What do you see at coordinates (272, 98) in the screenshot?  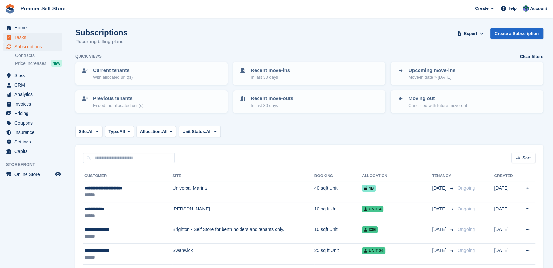 I see `p: Recent move-outs` at bounding box center [272, 98].